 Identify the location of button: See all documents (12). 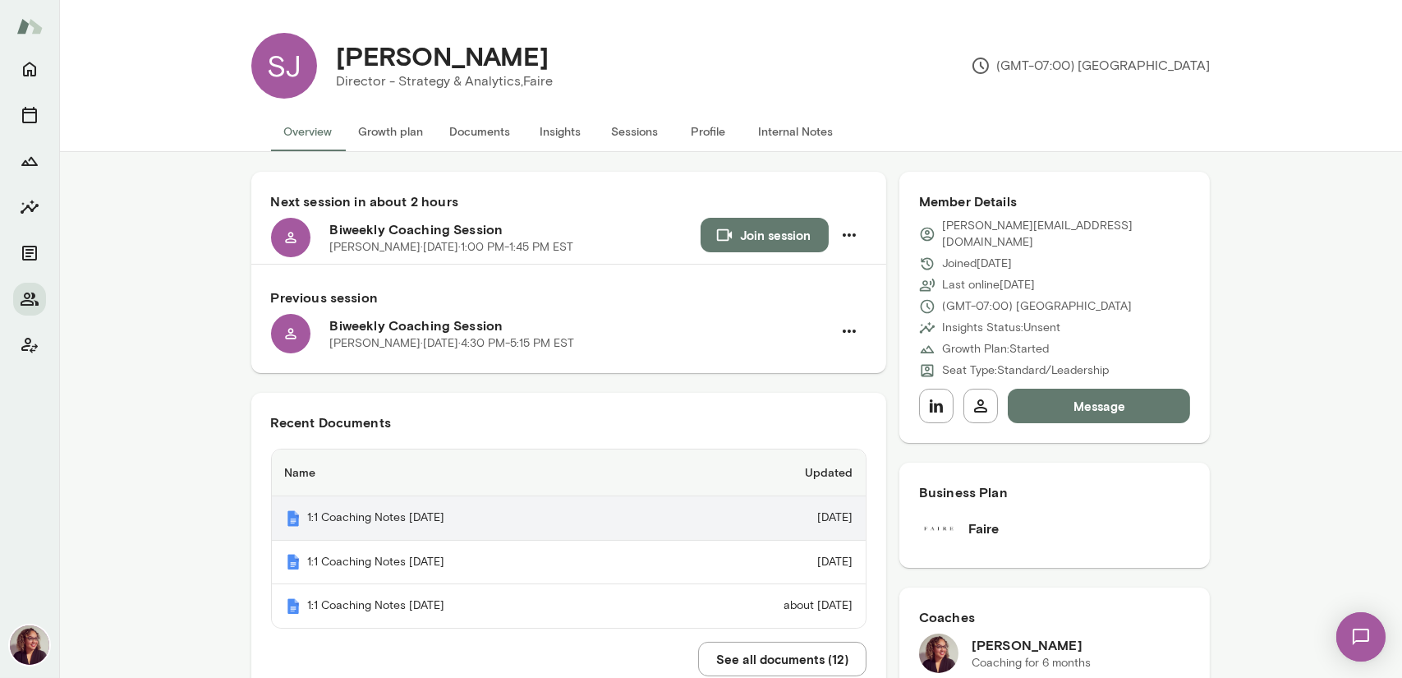
(782, 659).